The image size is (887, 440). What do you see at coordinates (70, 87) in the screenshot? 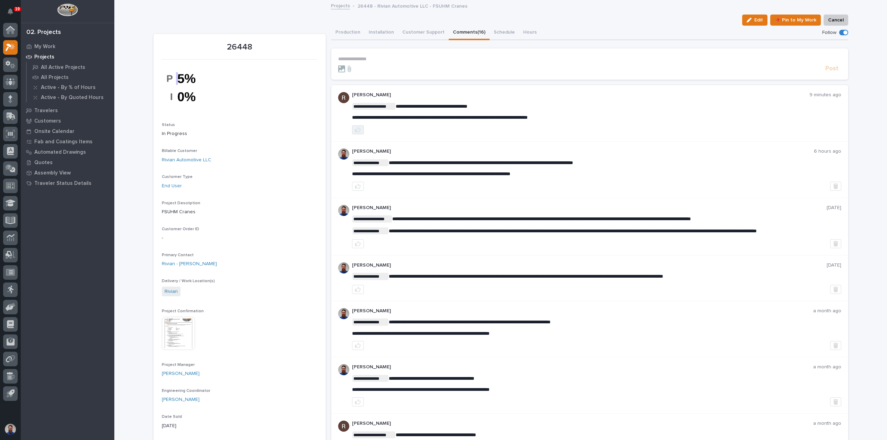
I see `a: Active - By % of Hours` at bounding box center [70, 87].